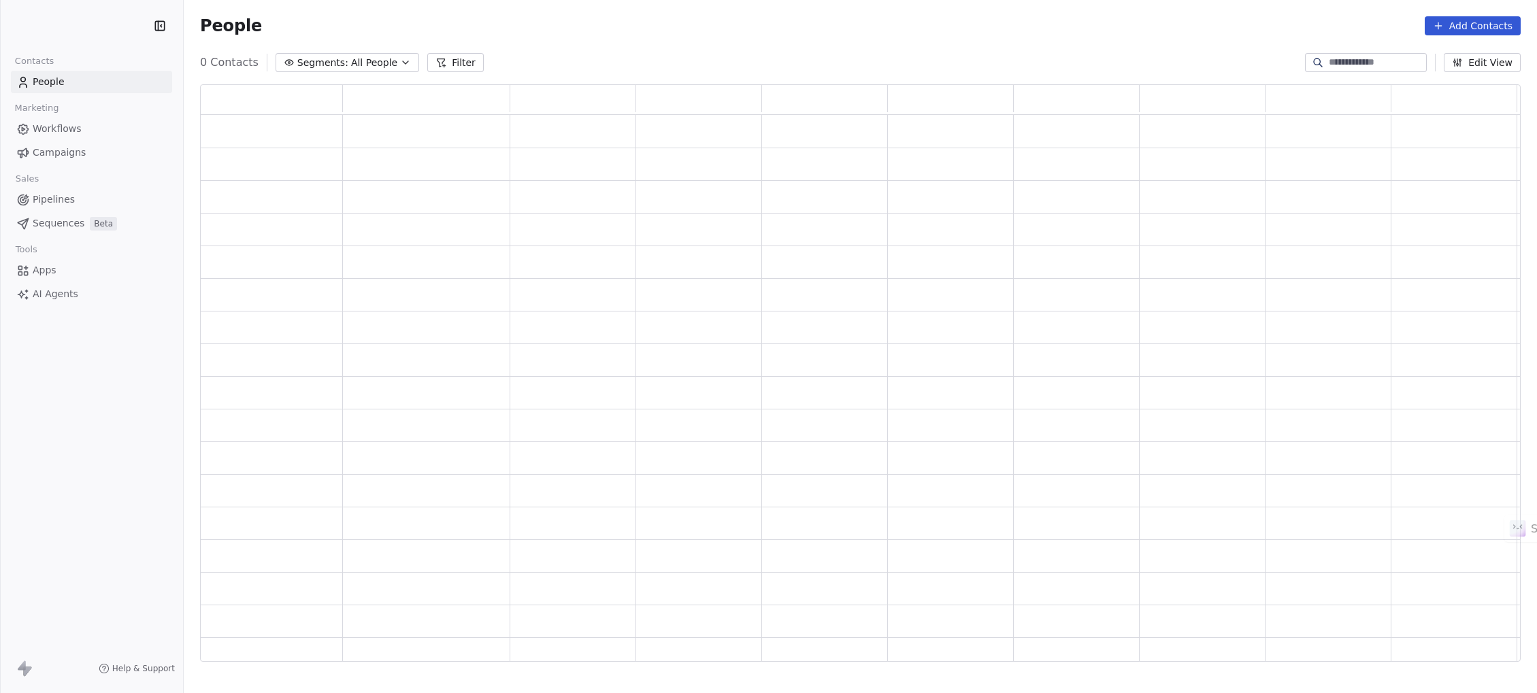 The image size is (1537, 693). Describe the element at coordinates (59, 223) in the screenshot. I see `span: Sequences` at that location.